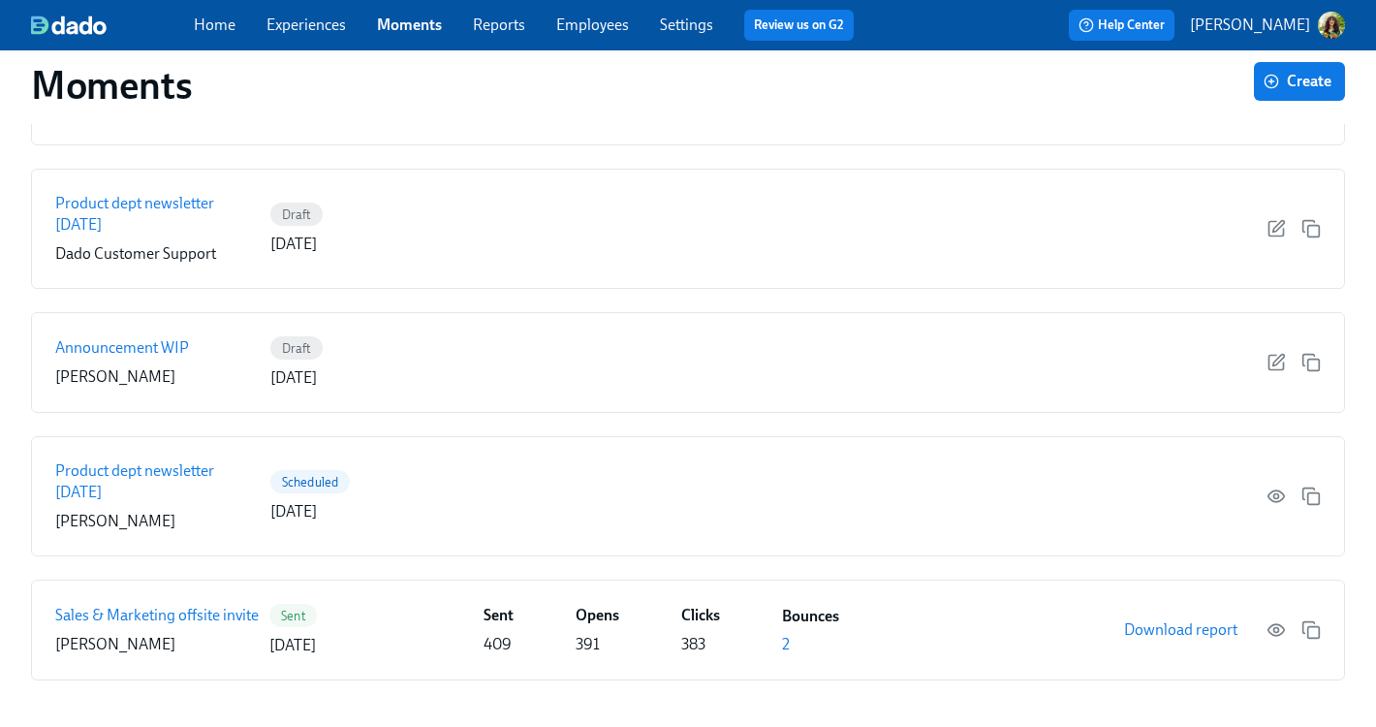 The image size is (1376, 727). What do you see at coordinates (1299, 81) in the screenshot?
I see `button: Create` at bounding box center [1299, 81].